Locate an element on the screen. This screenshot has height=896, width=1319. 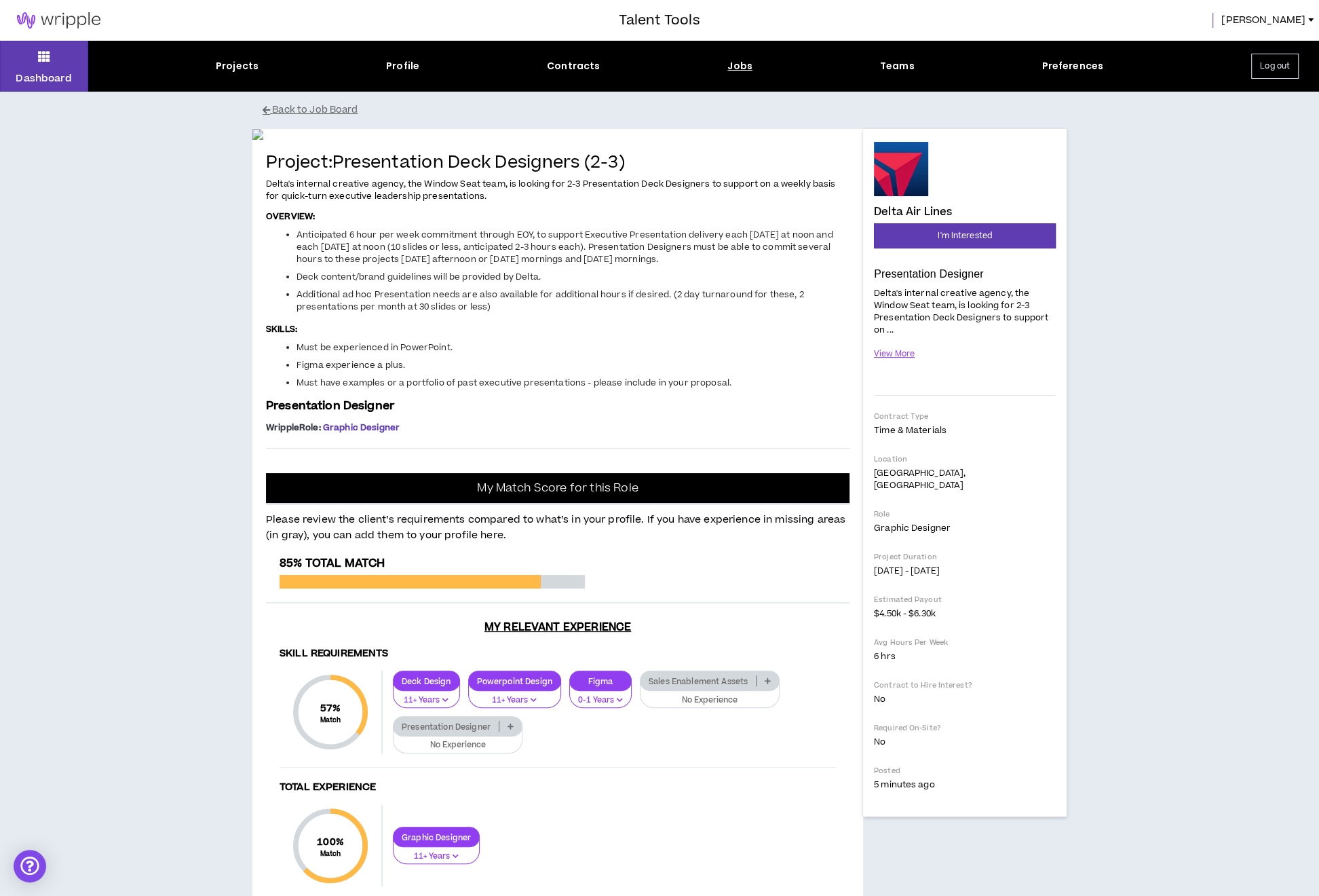
p: Delta's internal creative agency, the Window Seat team, is looking for 2-3 Presentation Deck Desi... is located at coordinates (965, 311).